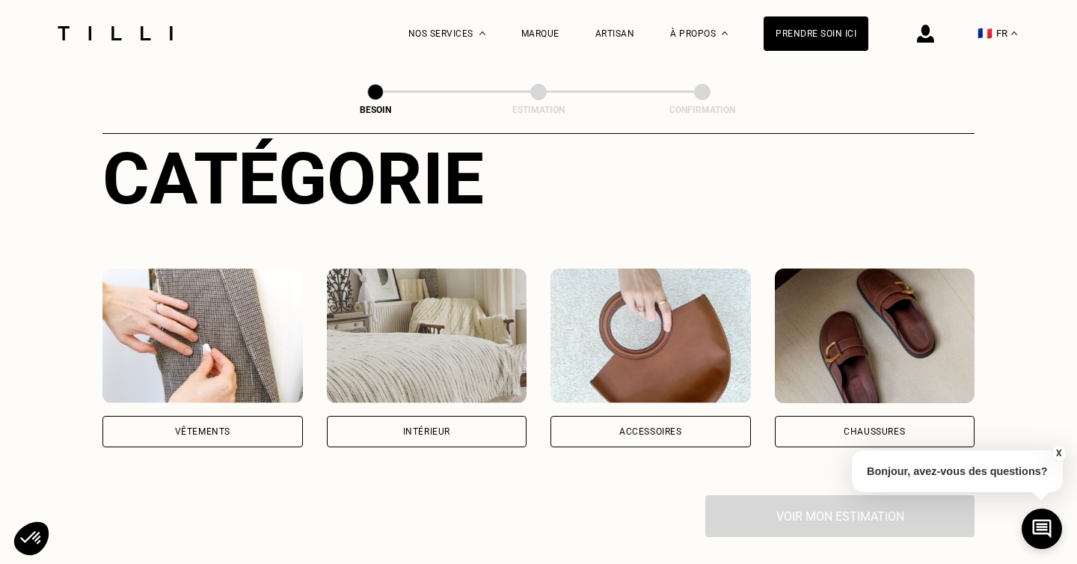 This screenshot has height=564, width=1077. I want to click on img: Vêtements, so click(203, 336).